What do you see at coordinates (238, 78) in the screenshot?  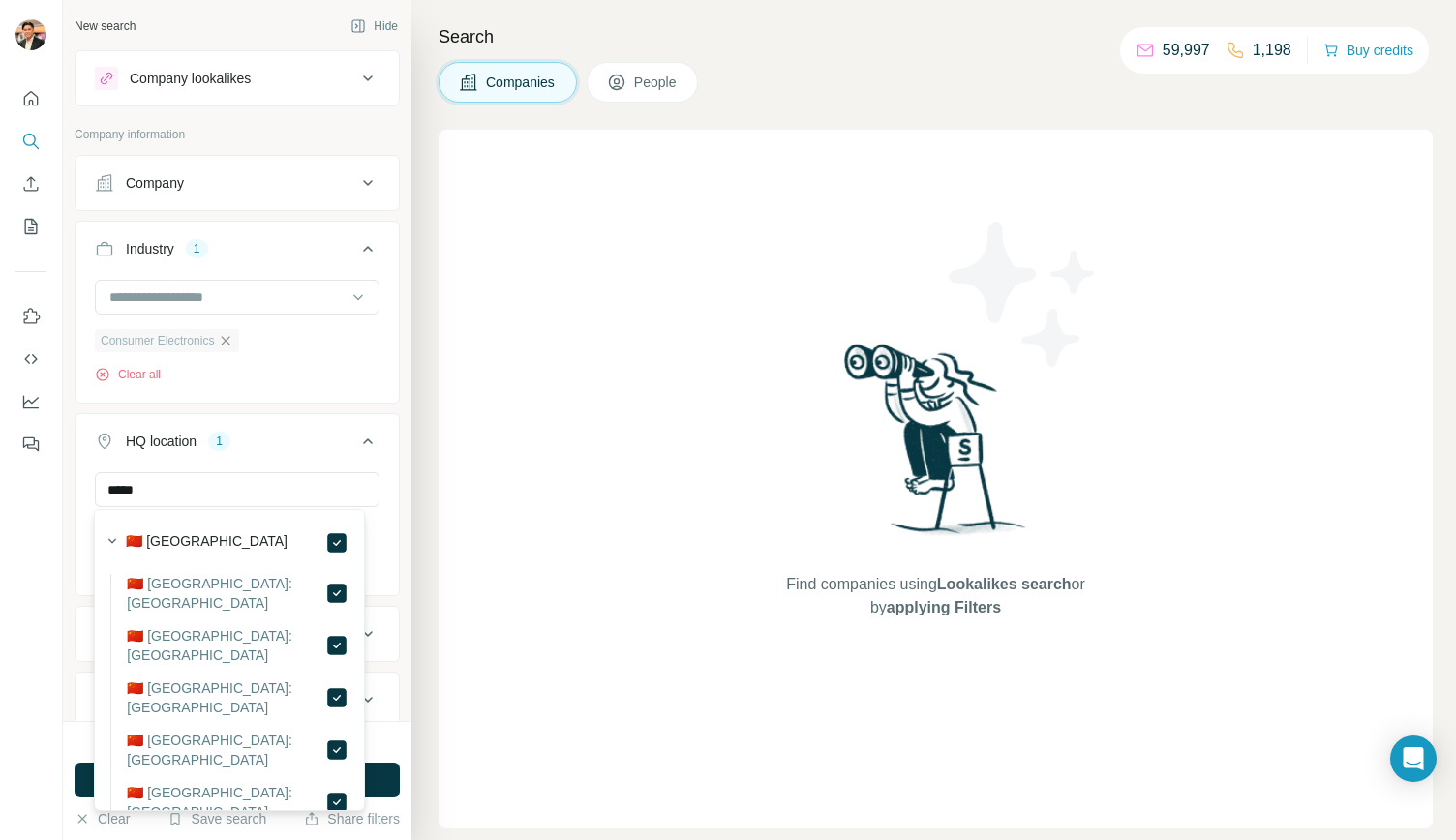 I see `button: Company lookalikes` at bounding box center [238, 78].